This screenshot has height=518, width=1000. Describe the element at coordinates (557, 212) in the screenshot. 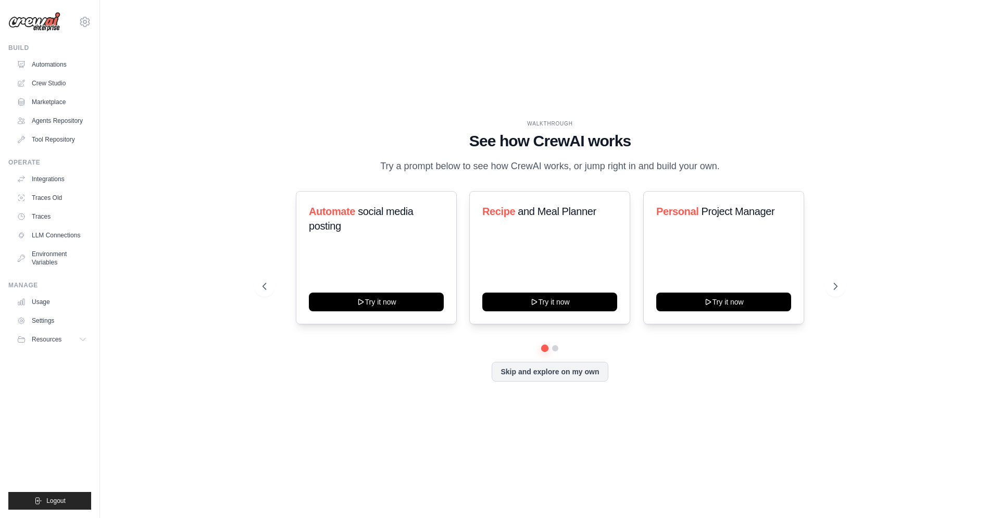

I see `span: and Meal Planner` at that location.